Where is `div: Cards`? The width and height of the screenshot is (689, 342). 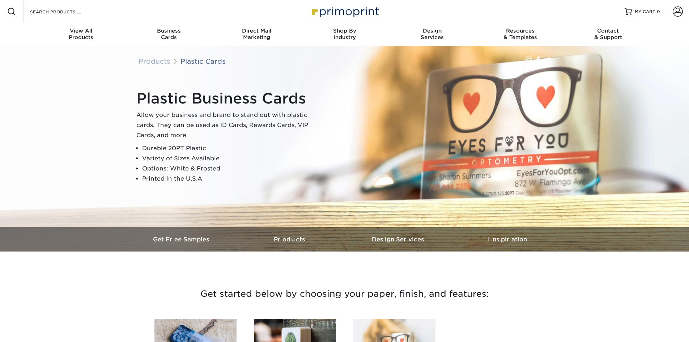 div: Cards is located at coordinates (169, 34).